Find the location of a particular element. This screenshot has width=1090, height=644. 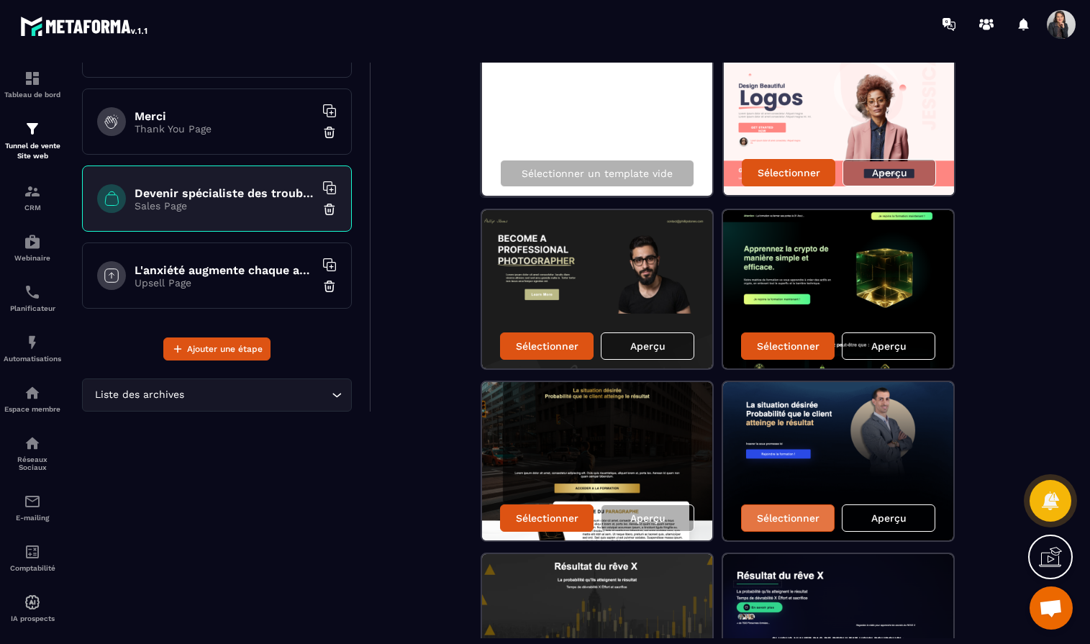

p: Sélectionner un template vide is located at coordinates (597, 173).